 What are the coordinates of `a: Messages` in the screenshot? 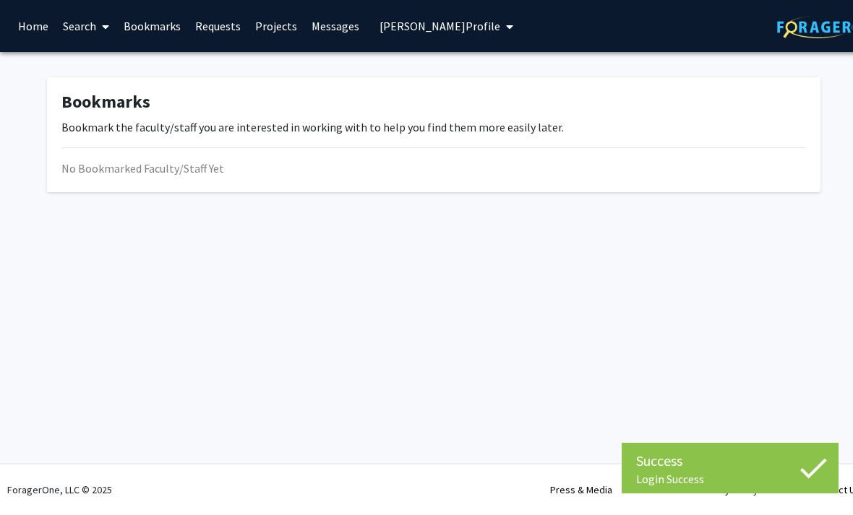 It's located at (335, 26).